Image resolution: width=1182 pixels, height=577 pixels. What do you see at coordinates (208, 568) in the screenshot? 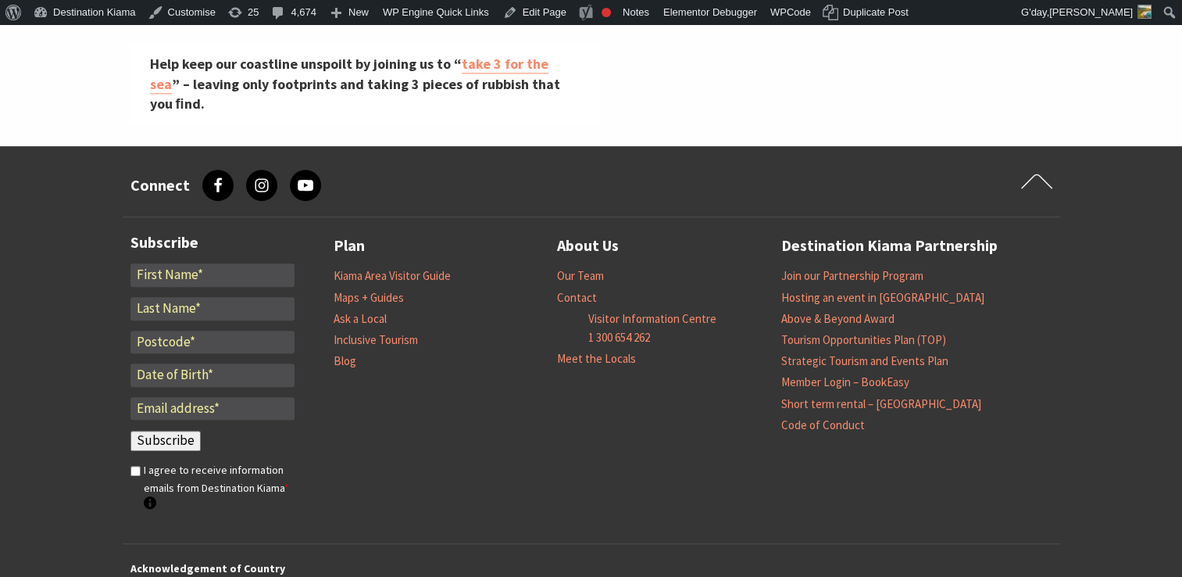
I see `strong: Acknowledgement of Country` at bounding box center [208, 568].